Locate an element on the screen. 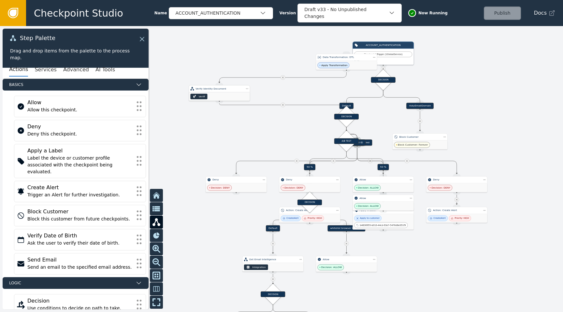 The image size is (563, 312). div: Use conditions to decide on path to take. is located at coordinates (80, 308).